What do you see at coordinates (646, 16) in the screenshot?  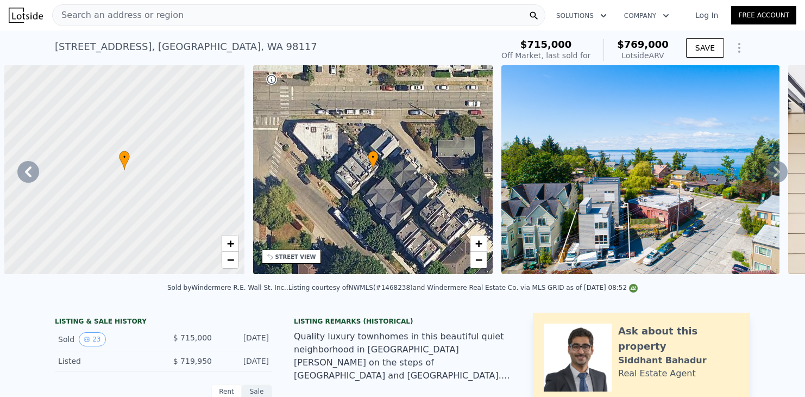 I see `button: Company` at bounding box center [646, 16].